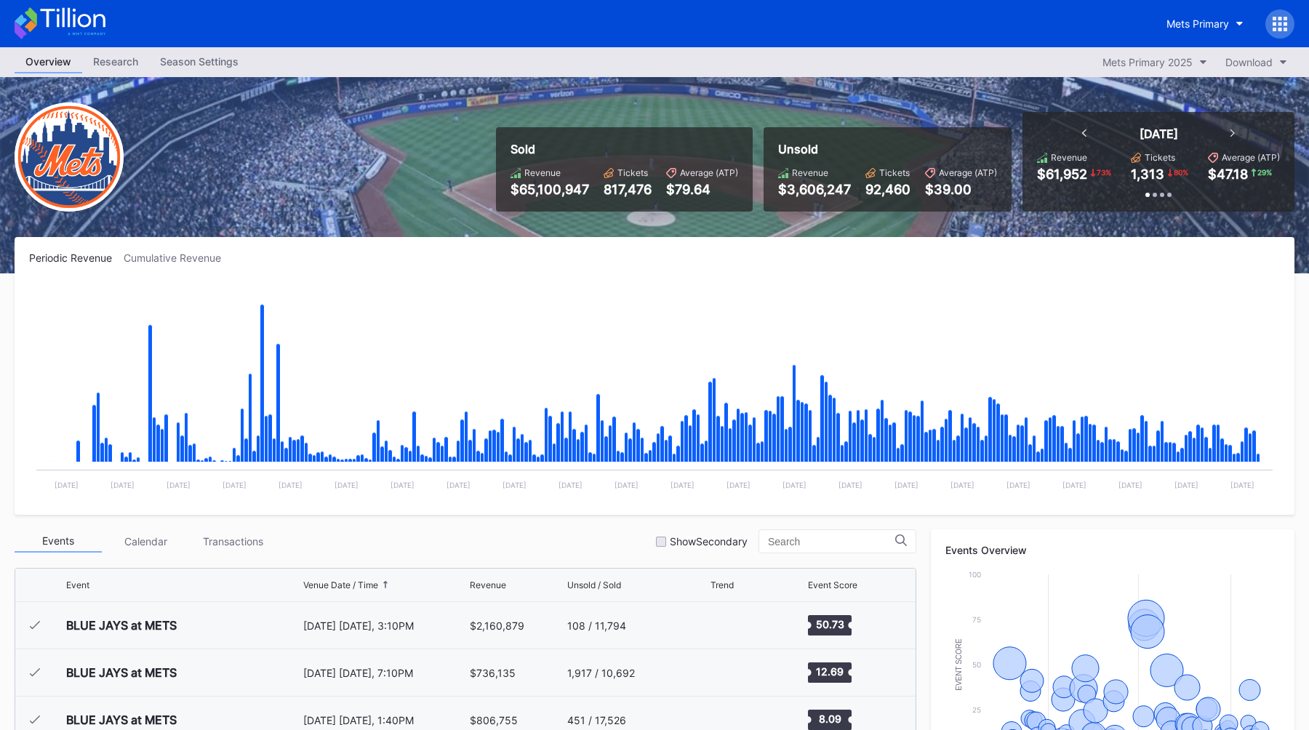 The width and height of the screenshot is (1309, 730). What do you see at coordinates (492, 673) in the screenshot?
I see `div: $736,135` at bounding box center [492, 673].